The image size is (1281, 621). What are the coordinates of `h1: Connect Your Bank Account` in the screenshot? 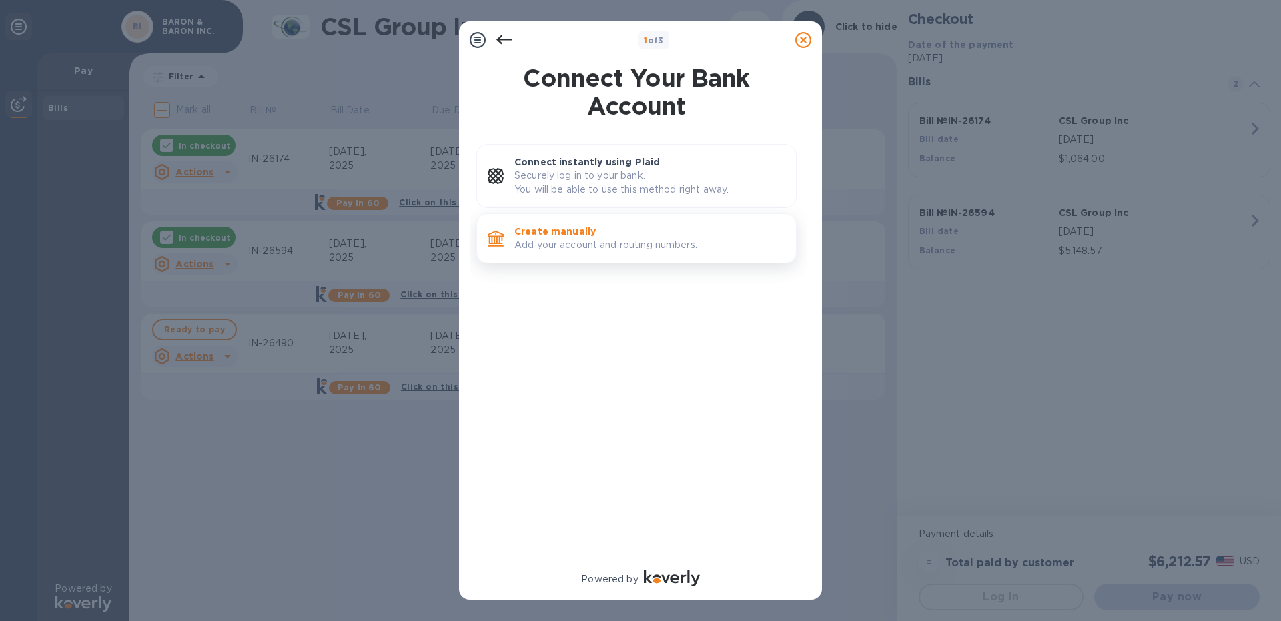 It's located at (636, 92).